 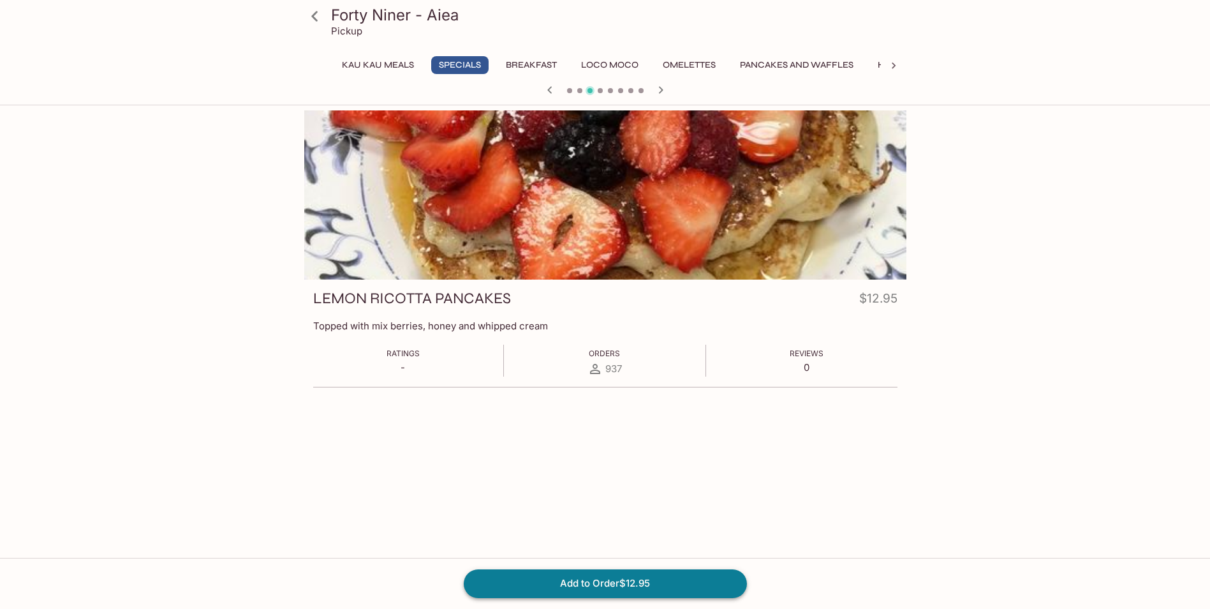 What do you see at coordinates (610, 65) in the screenshot?
I see `button: Loco Moco` at bounding box center [610, 65].